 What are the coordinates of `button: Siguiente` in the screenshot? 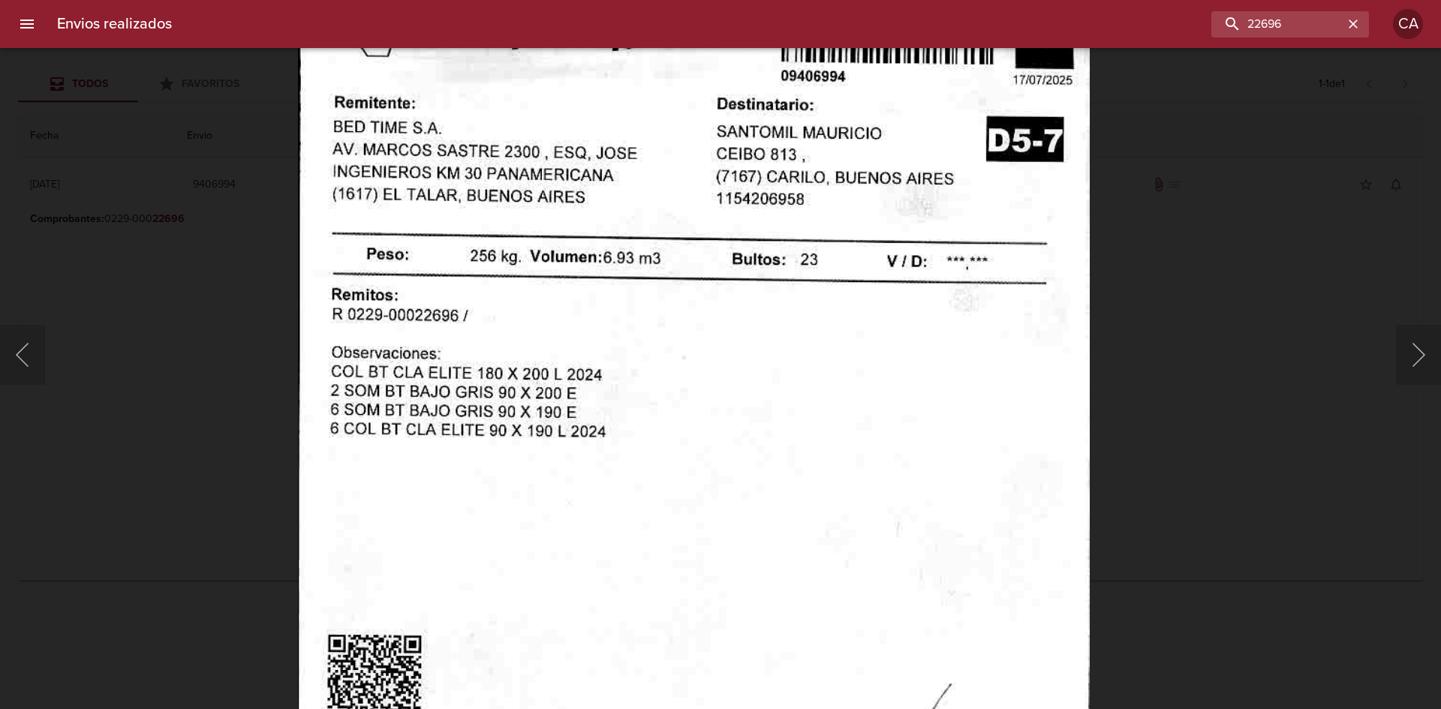 It's located at (1419, 355).